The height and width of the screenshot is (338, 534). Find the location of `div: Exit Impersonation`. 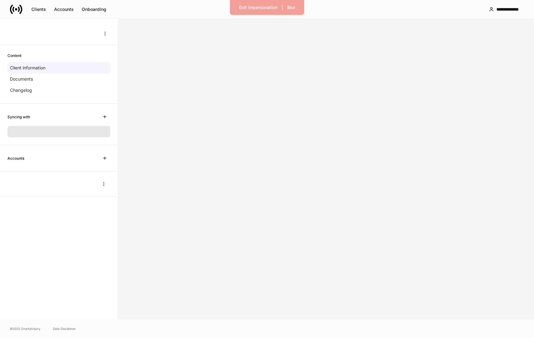

div: Exit Impersonation is located at coordinates (259, 7).